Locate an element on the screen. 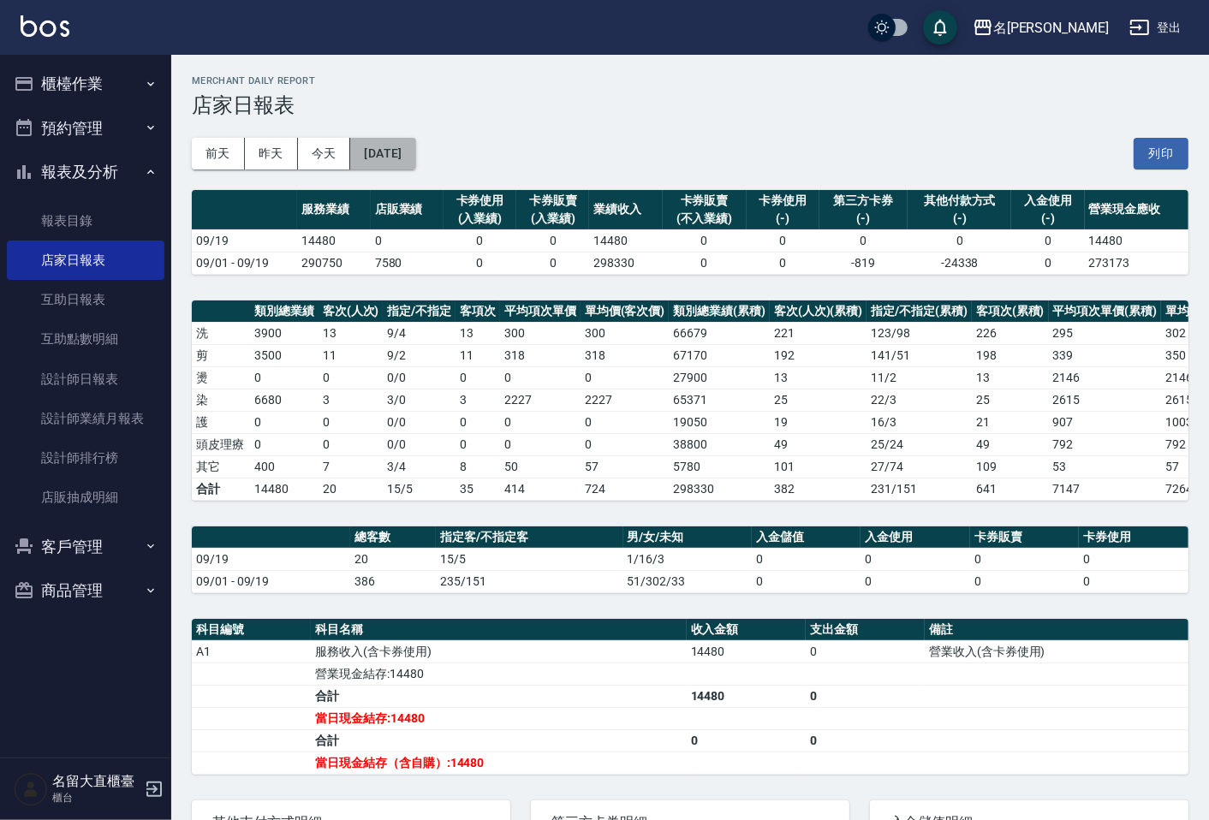 The height and width of the screenshot is (820, 1209). th: 業績收入 is located at coordinates (625, 210).